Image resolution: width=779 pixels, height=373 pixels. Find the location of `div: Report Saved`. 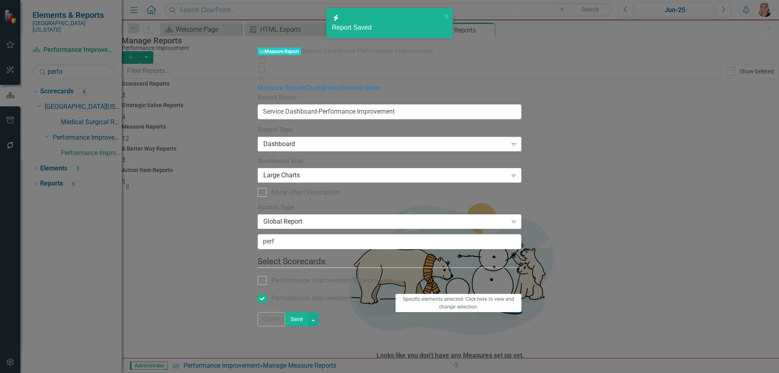

div: Report Saved is located at coordinates (387, 28).